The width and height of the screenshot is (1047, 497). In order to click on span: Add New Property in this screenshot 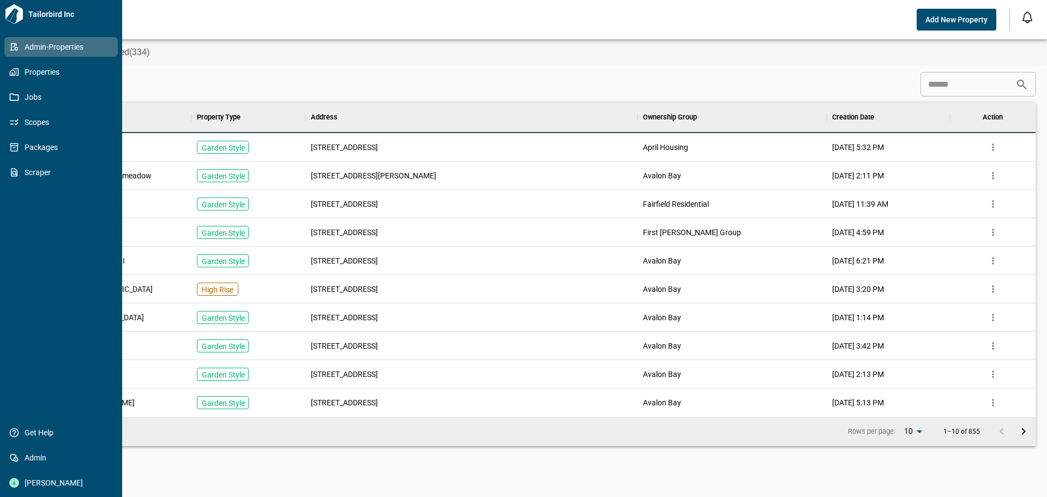, I will do `click(957, 20)`.